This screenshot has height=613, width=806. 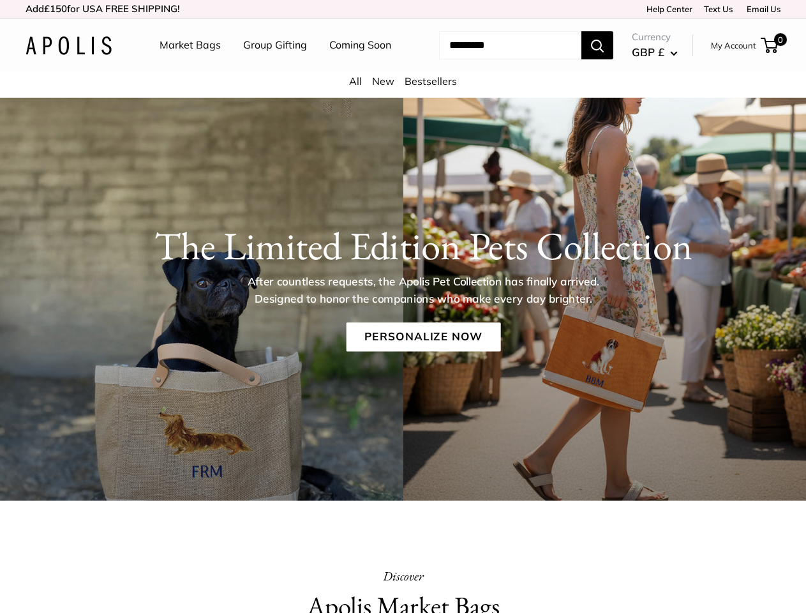 What do you see at coordinates (56, 8) in the screenshot?
I see `span: £150` at bounding box center [56, 8].